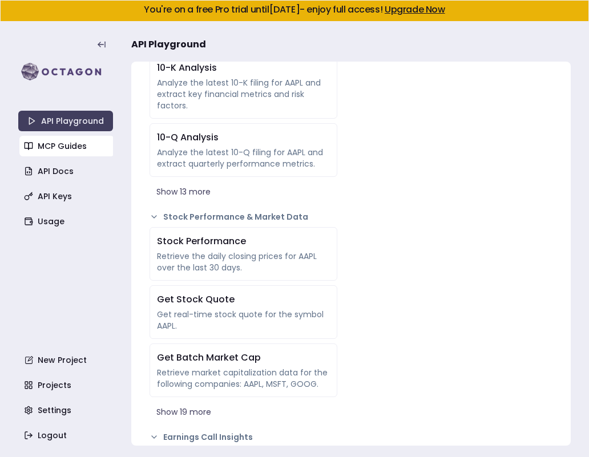  I want to click on button: Stock Performance & Market Data, so click(243, 217).